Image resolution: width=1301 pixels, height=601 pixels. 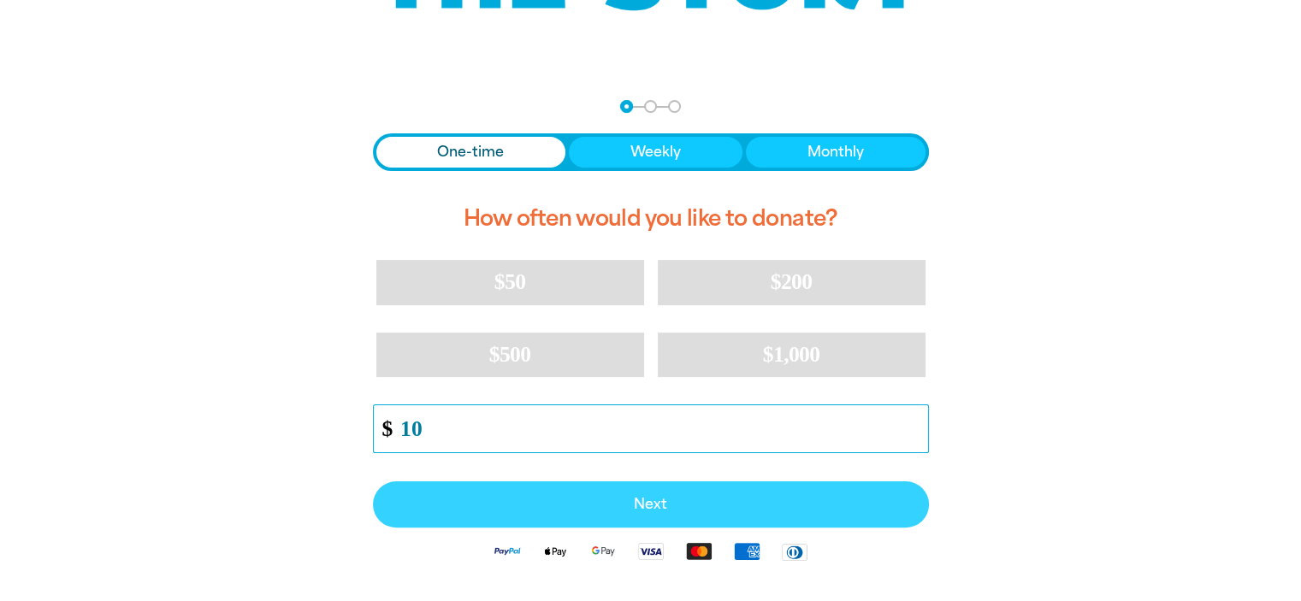 I want to click on img: Diners Club logo, so click(x=795, y=552).